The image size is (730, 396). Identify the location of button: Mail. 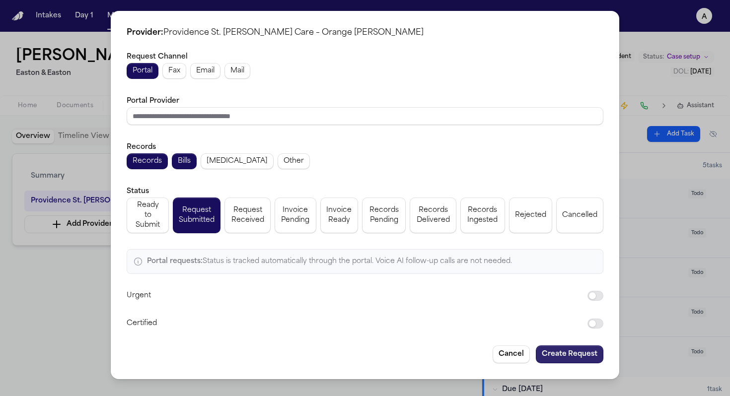
(237, 71).